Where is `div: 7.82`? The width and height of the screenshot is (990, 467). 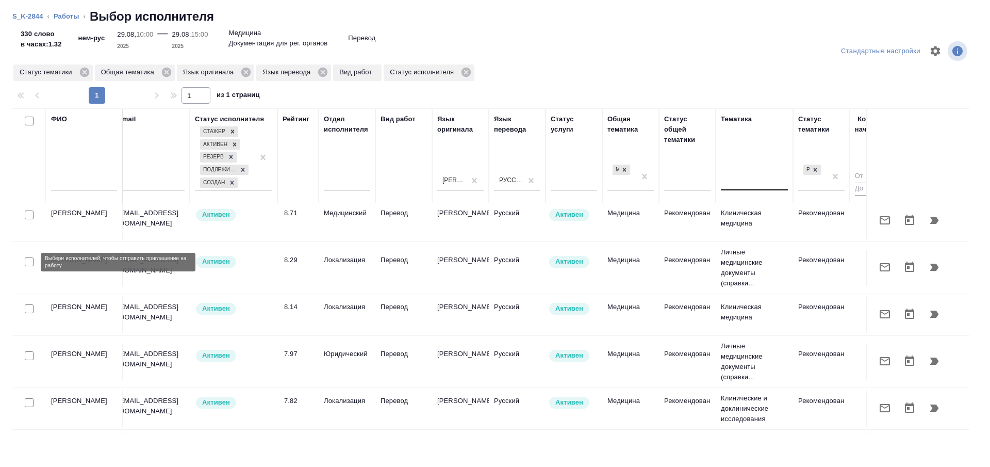 div: 7.82 is located at coordinates (298, 401).